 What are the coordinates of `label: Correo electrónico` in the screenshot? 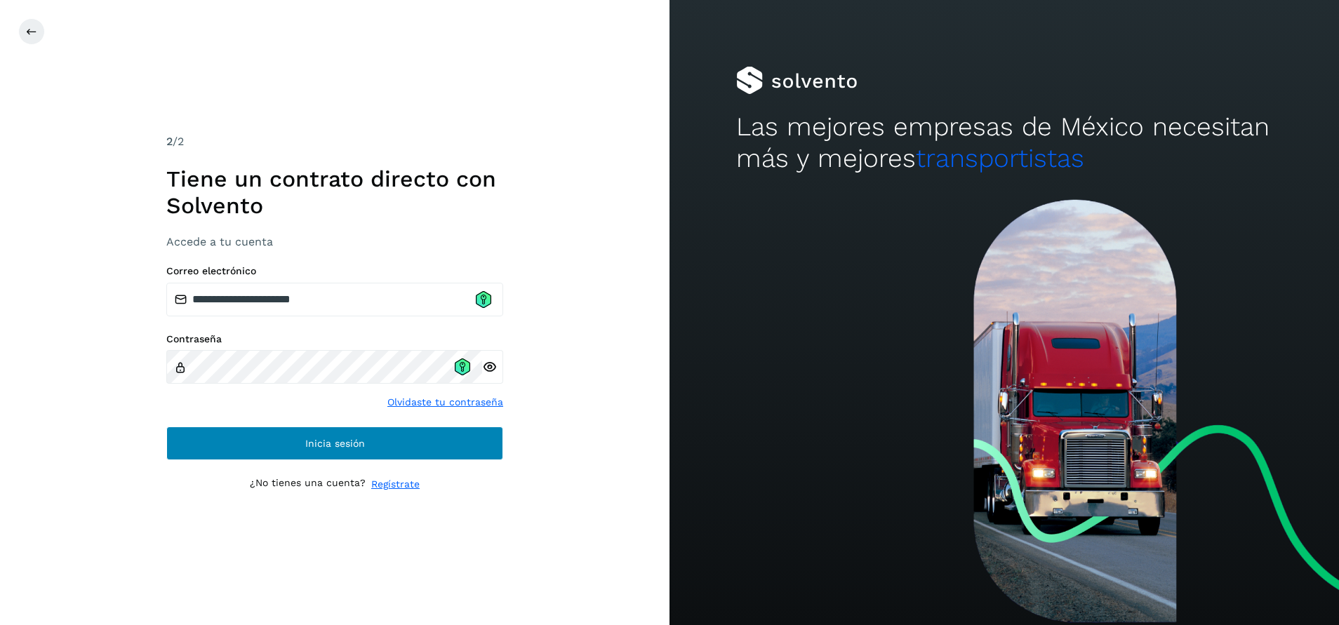 It's located at (335, 271).